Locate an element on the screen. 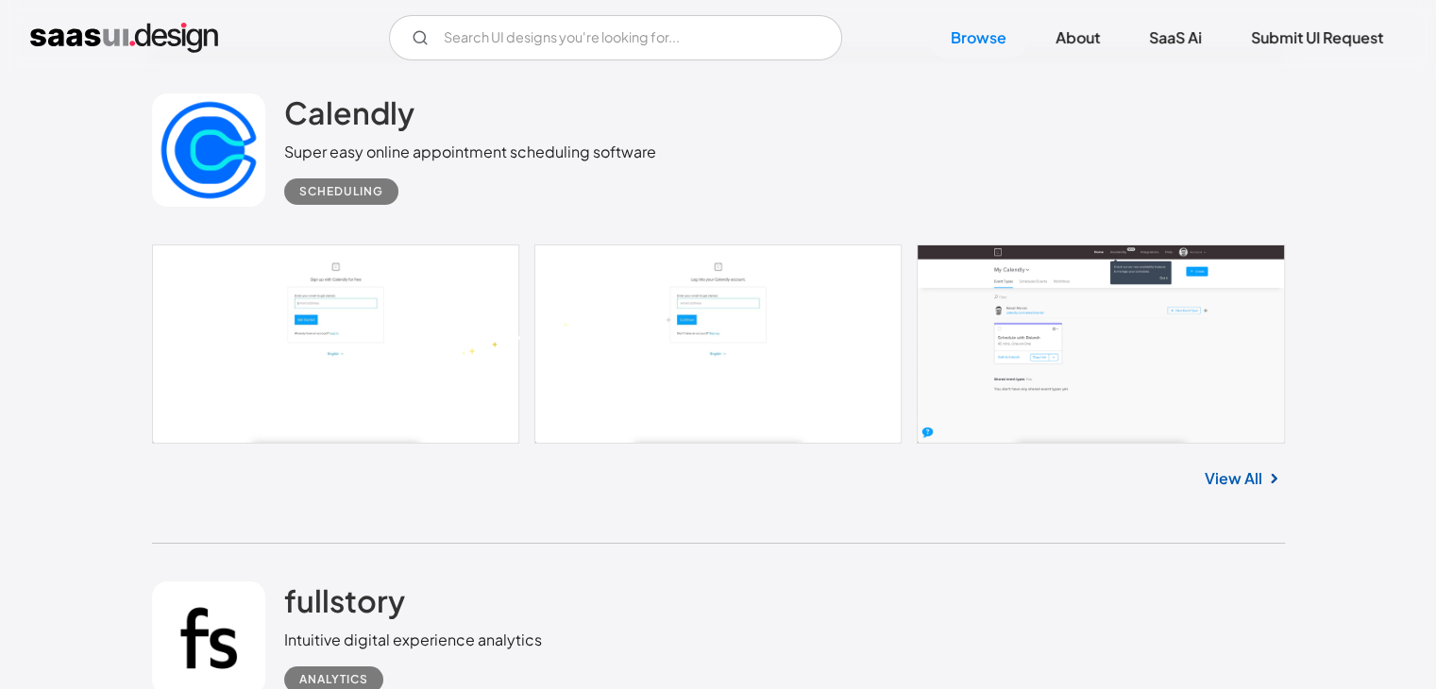 This screenshot has width=1436, height=689. form: Email Form is located at coordinates (615, 38).